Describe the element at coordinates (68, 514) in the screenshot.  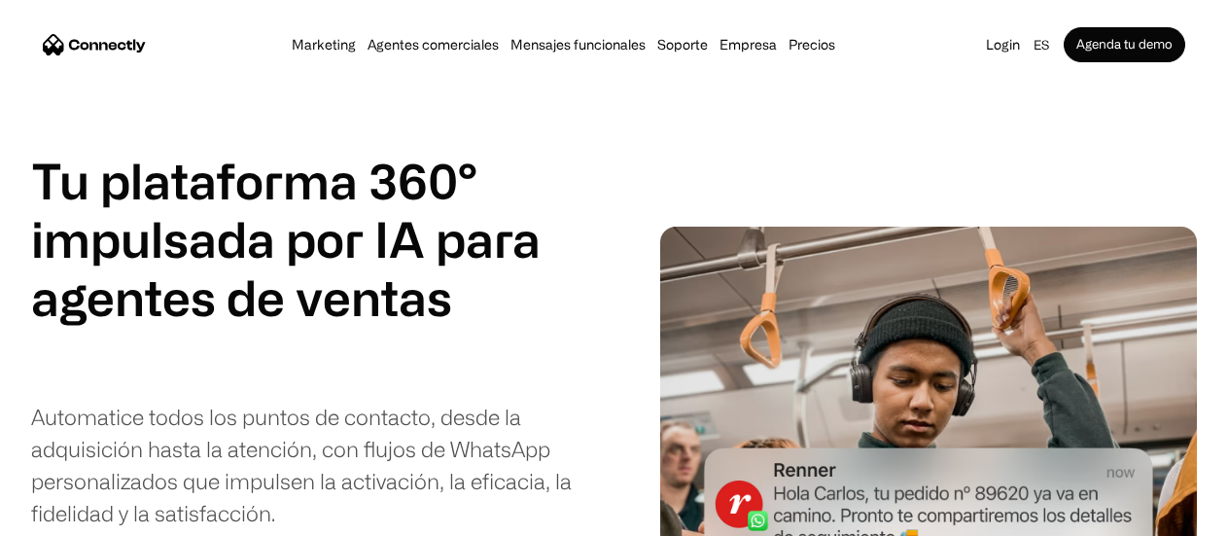
I see `aside: Language selected: Español` at that location.